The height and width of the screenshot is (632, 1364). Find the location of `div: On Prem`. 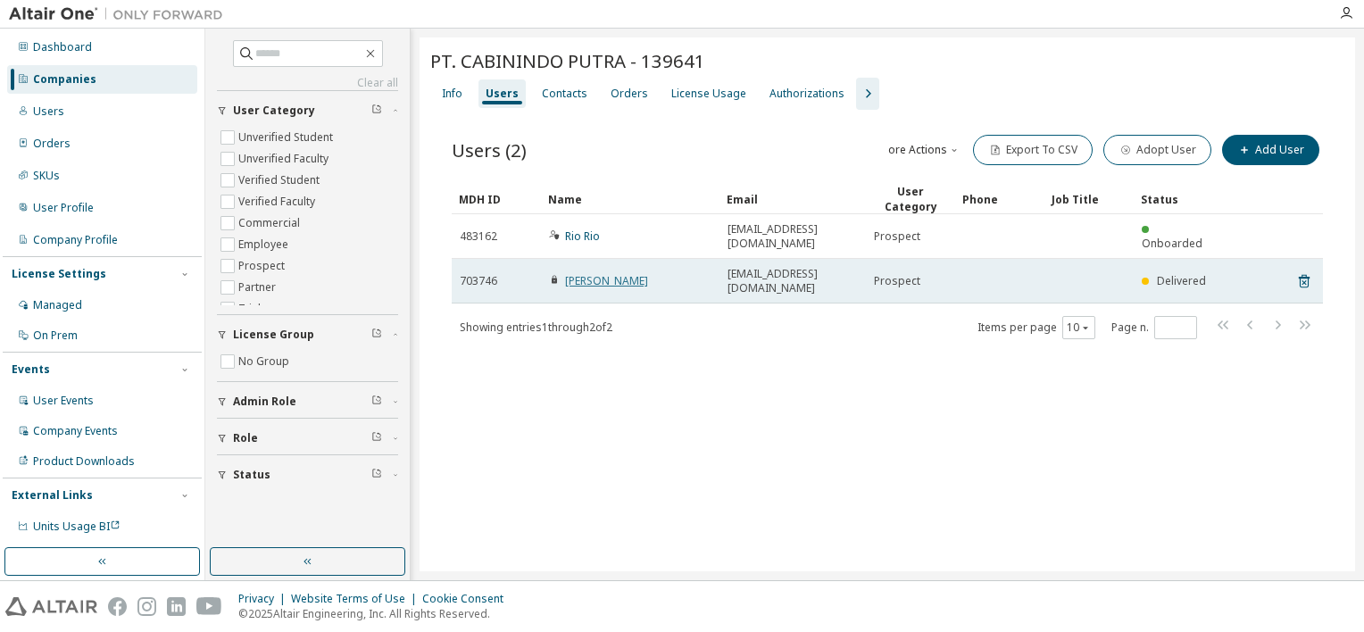

div: On Prem is located at coordinates (55, 336).